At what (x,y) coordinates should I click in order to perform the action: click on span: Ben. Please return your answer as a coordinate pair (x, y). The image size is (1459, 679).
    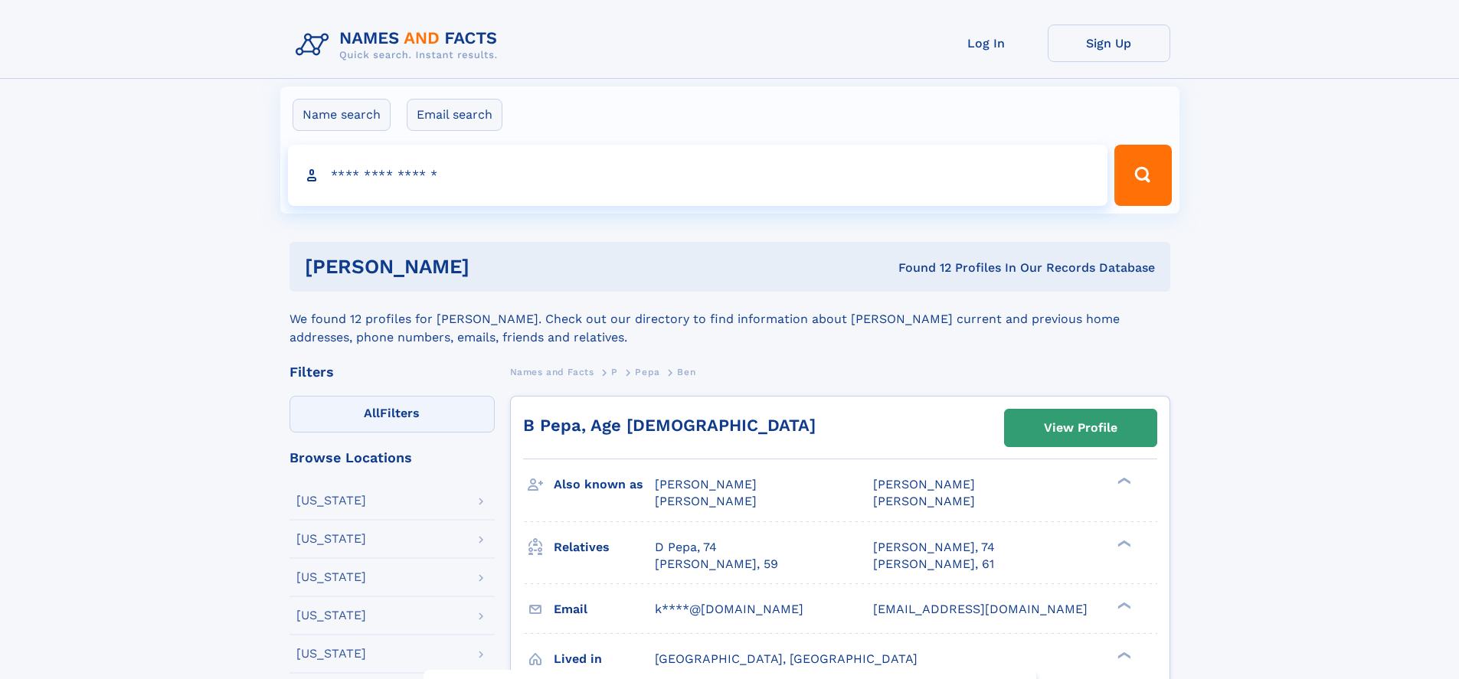
    Looking at the image, I should click on (686, 372).